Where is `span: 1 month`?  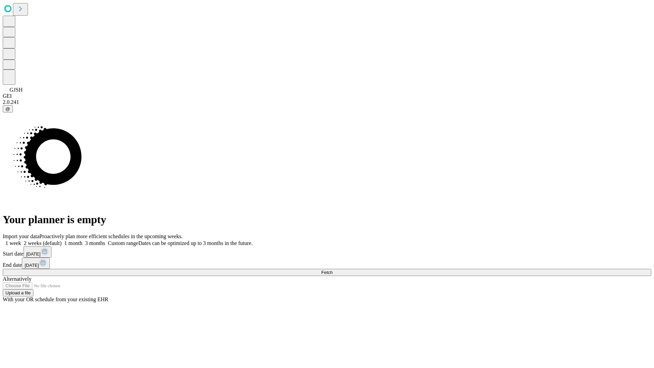
span: 1 month is located at coordinates (73, 243).